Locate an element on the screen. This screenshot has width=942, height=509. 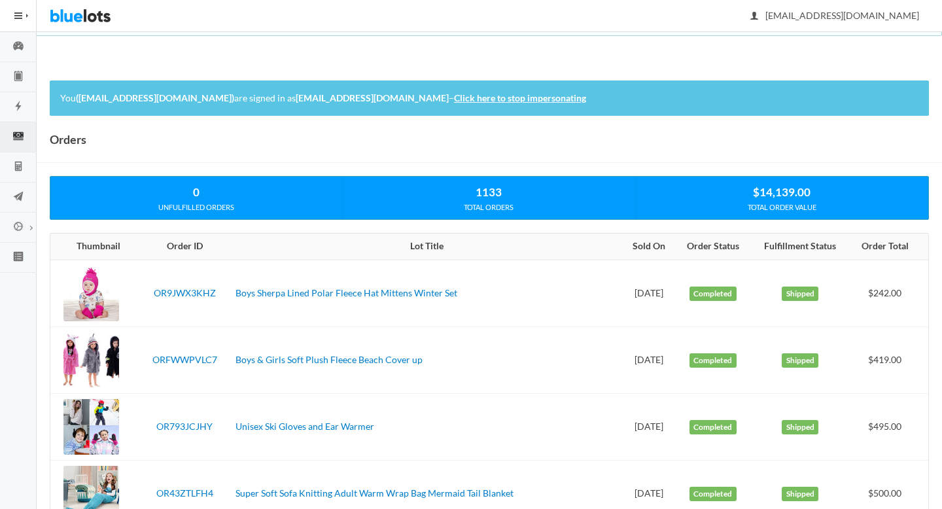
td: $419.00 is located at coordinates (889, 361).